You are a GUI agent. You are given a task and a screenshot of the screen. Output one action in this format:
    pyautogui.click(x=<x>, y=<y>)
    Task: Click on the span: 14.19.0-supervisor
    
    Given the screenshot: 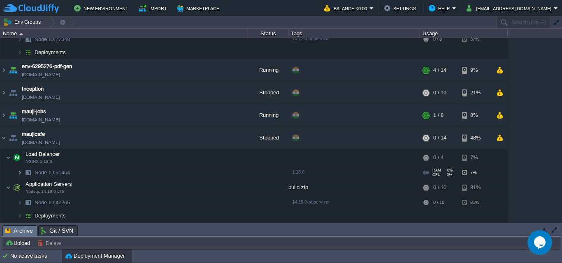 What is the action you would take?
    pyautogui.click(x=311, y=202)
    